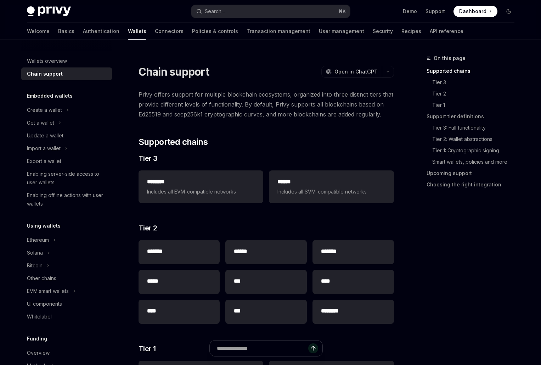  What do you see at coordinates (474, 173) in the screenshot?
I see `a: Upcoming support` at bounding box center [474, 173].